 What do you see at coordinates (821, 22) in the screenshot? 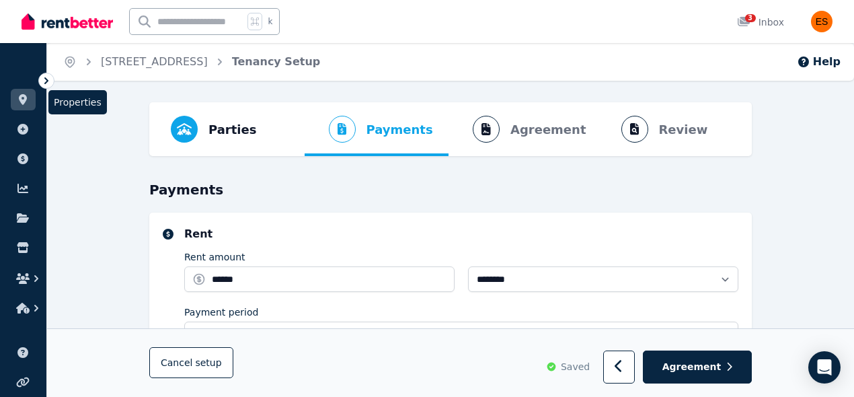
I see `img: Evangeline Samoilov` at bounding box center [821, 22].